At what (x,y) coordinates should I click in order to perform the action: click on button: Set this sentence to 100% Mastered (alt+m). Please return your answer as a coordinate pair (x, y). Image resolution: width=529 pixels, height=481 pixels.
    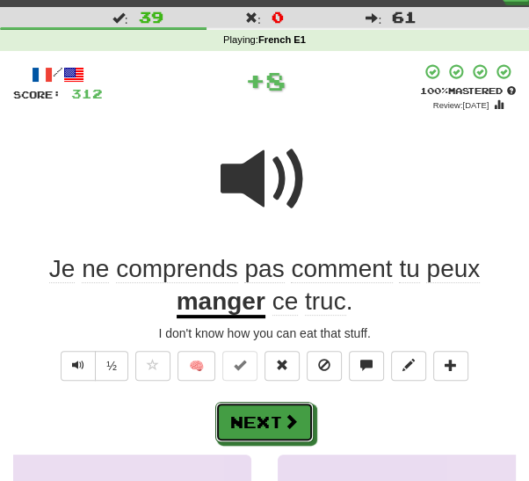
    Looking at the image, I should click on (240, 366).